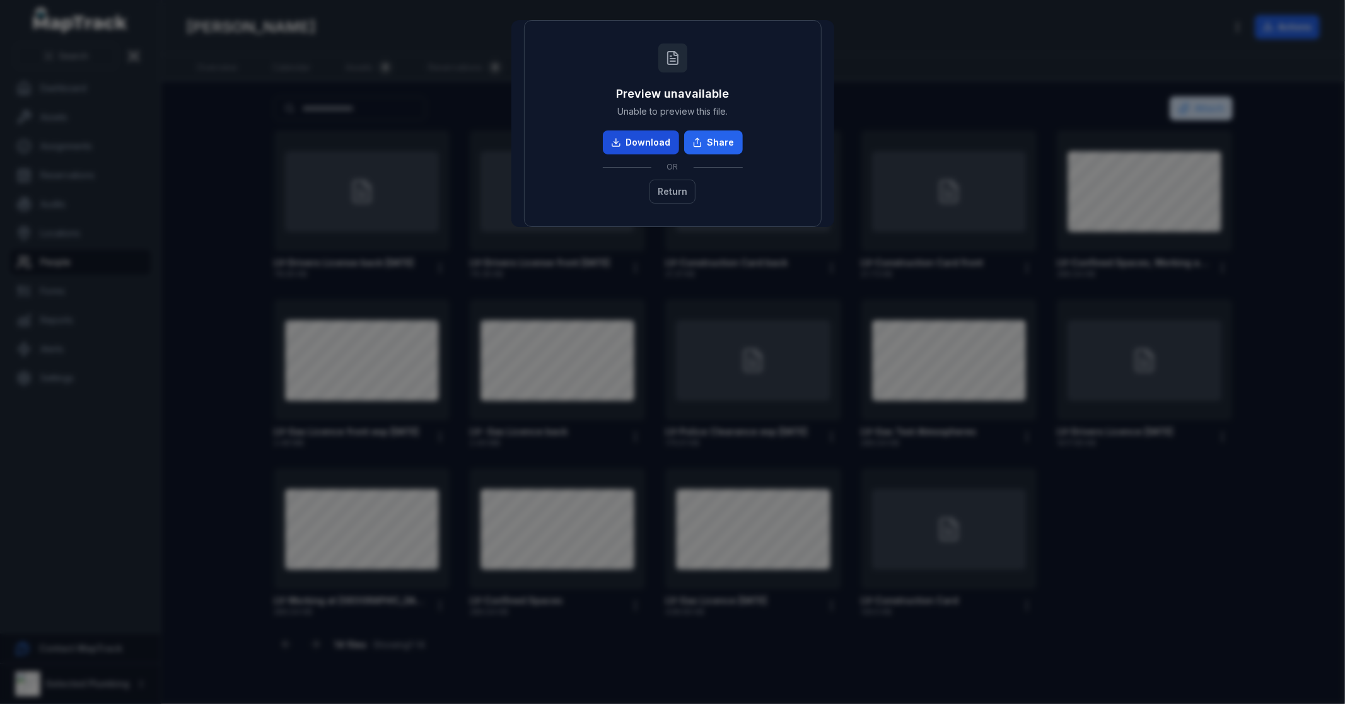  I want to click on div: OR, so click(673, 167).